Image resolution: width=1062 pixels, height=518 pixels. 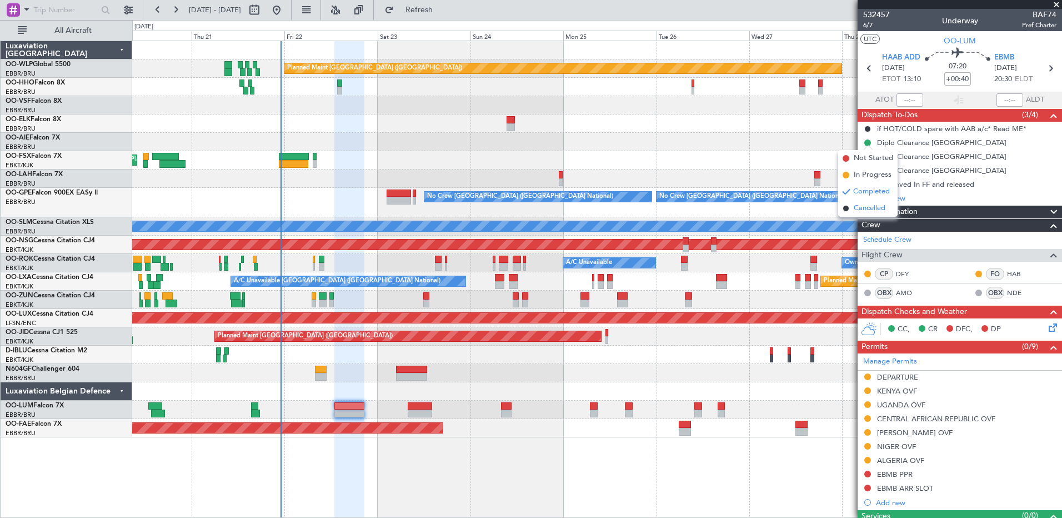 What do you see at coordinates (19, 259) in the screenshot?
I see `span: OO-ROK` at bounding box center [19, 259].